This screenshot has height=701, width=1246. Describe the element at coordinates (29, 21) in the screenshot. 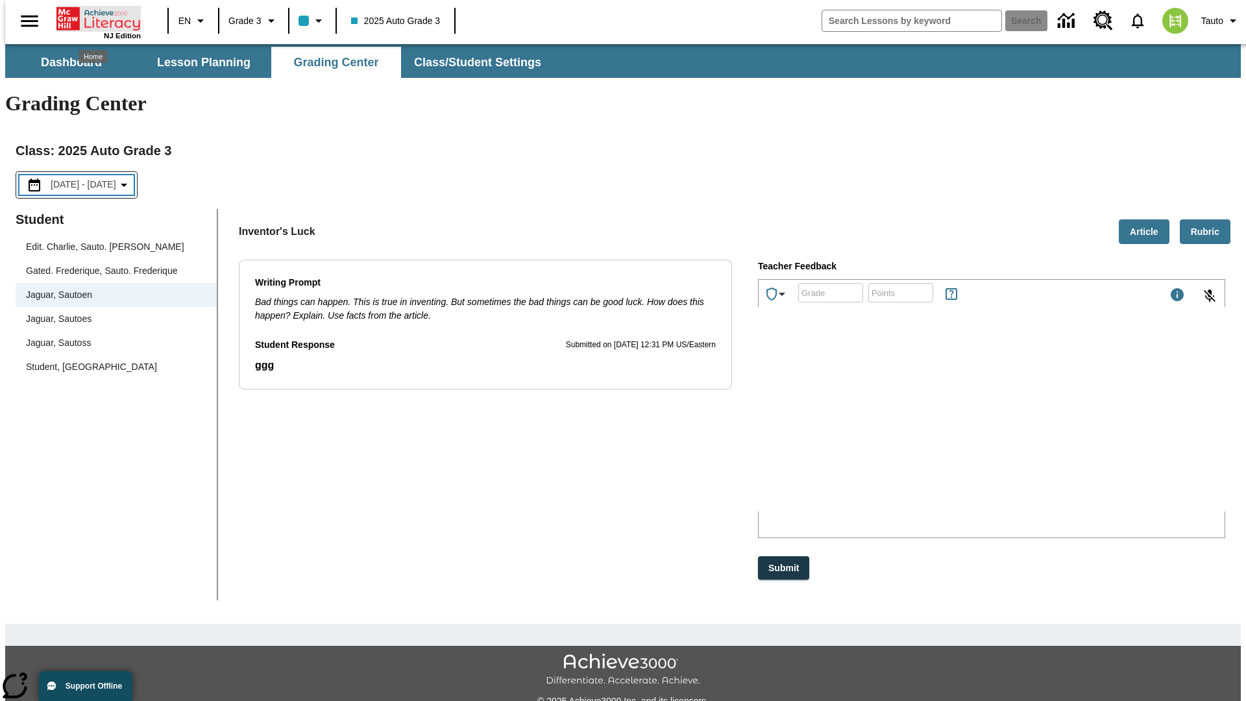

I see `button: Open side menu` at that location.